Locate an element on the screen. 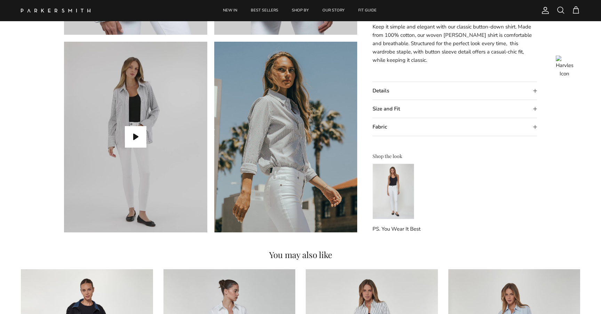 This screenshot has height=314, width=601. span: Keep it simple and elegant with our classic button-down shirt. Made from 100% cotton, our woven [... is located at coordinates (452, 43).